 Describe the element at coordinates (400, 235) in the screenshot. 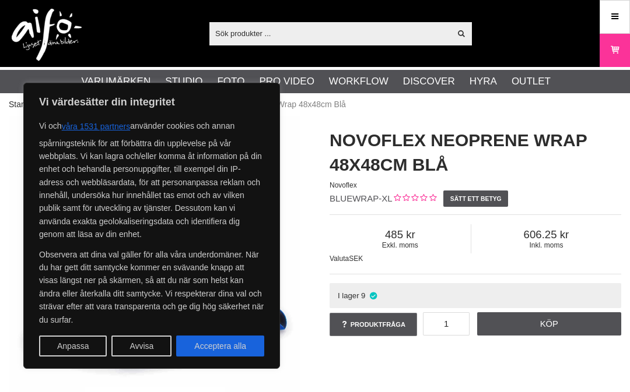

I see `span: 485` at that location.